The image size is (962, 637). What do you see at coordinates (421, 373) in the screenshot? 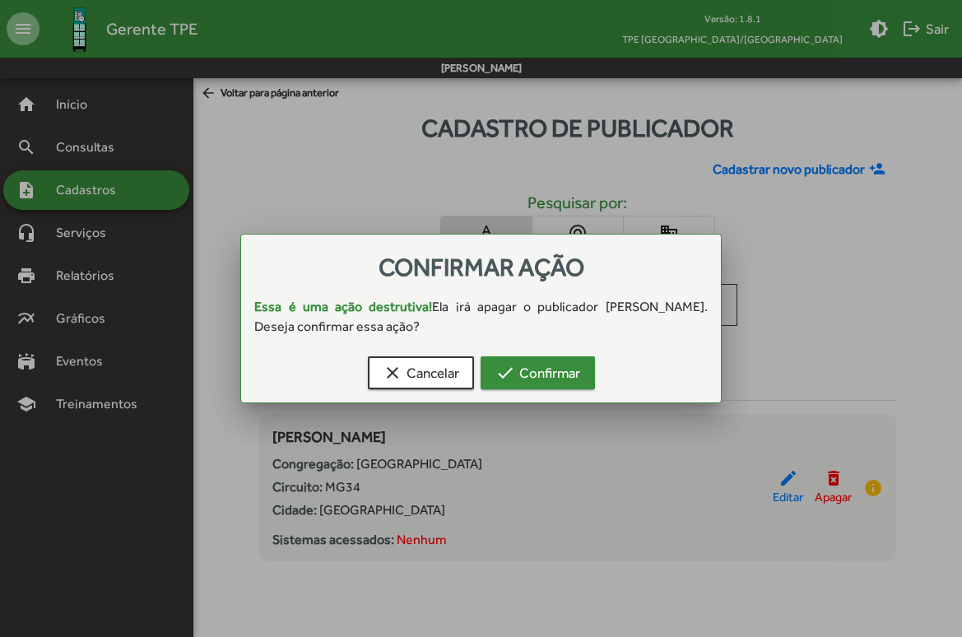
I see `button: Cancelar` at bounding box center [421, 373].